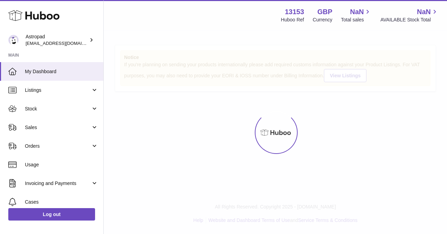  I want to click on a: NaN Total sales, so click(356, 15).